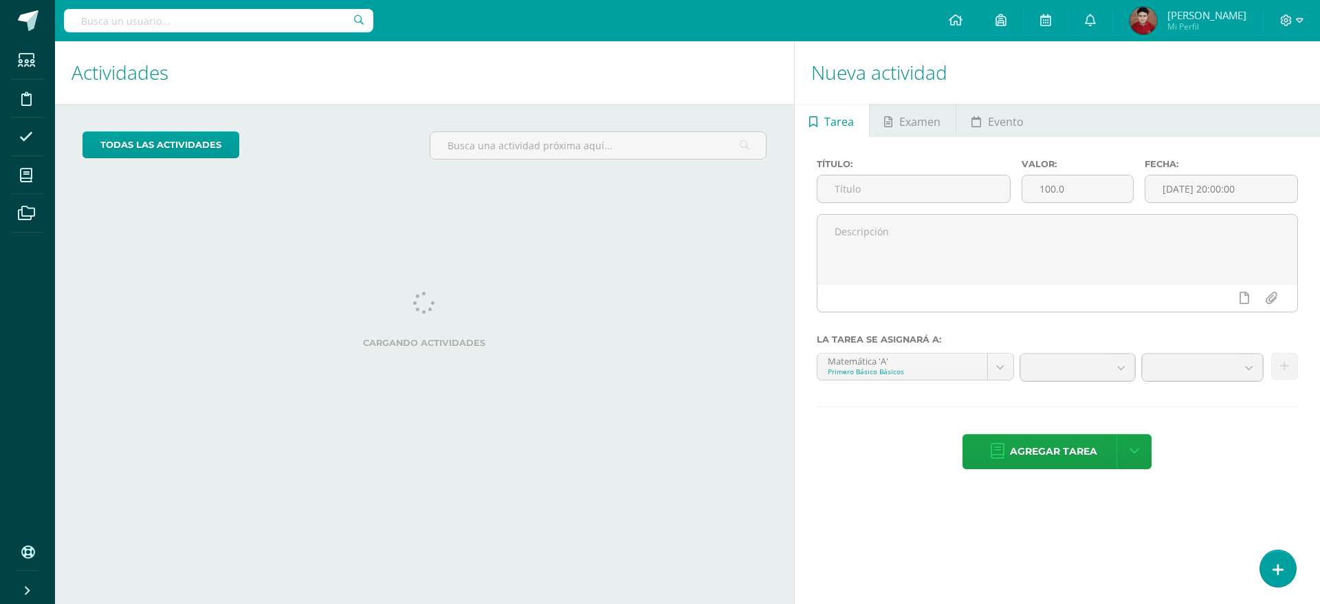 Image resolution: width=1320 pixels, height=604 pixels. Describe the element at coordinates (997, 120) in the screenshot. I see `a: Evento` at that location.